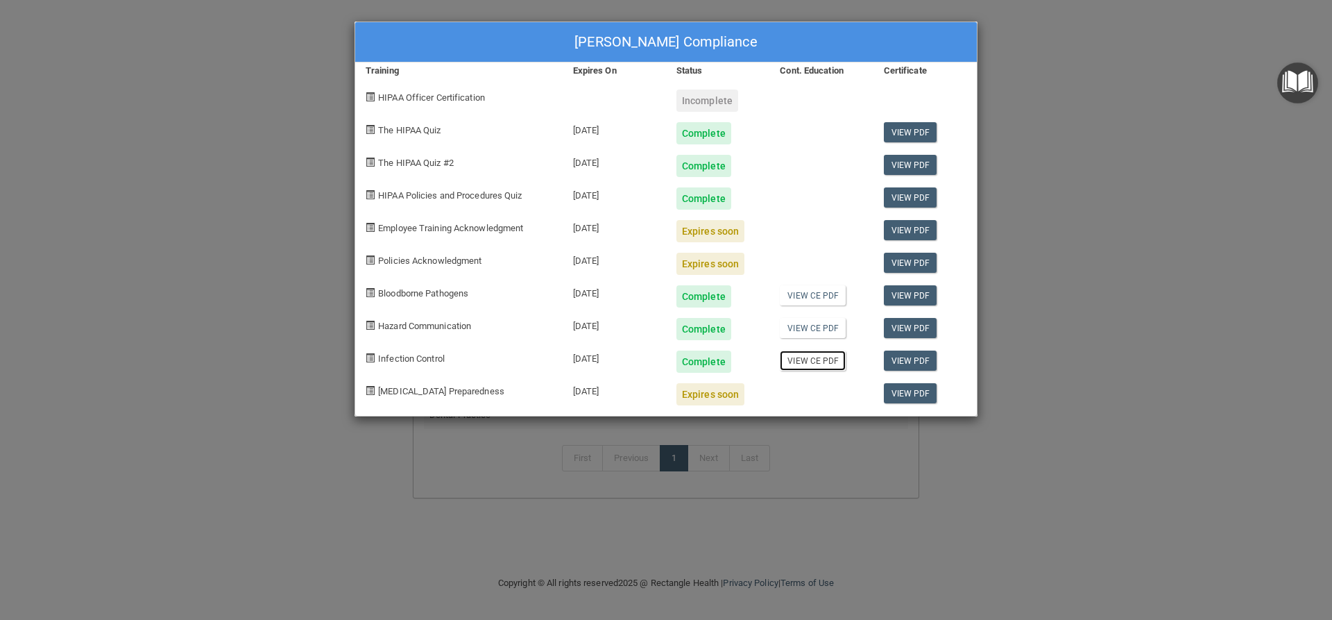 This screenshot has width=1332, height=620. Describe the element at coordinates (450, 195) in the screenshot. I see `span: HIPAA Policies and Procedures Quiz` at that location.